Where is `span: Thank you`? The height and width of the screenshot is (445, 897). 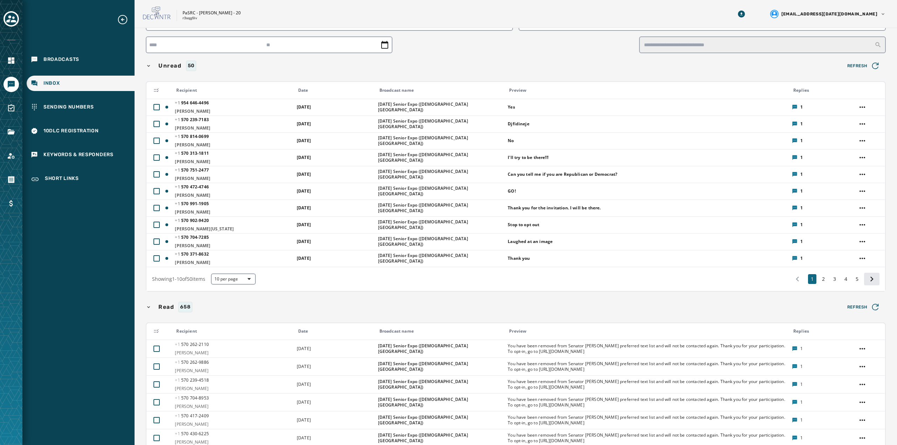 span: Thank you is located at coordinates (647, 258).